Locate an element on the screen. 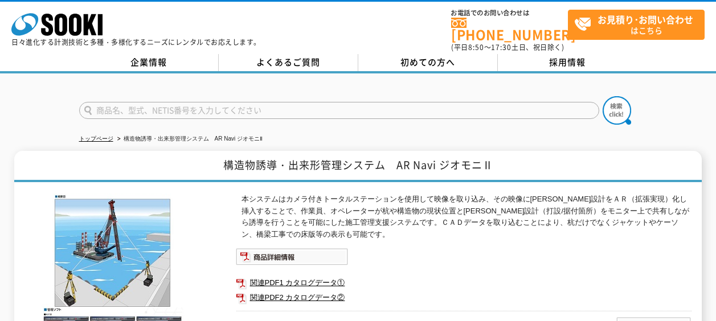 The width and height of the screenshot is (716, 321). a: 初めての方へ is located at coordinates (428, 63).